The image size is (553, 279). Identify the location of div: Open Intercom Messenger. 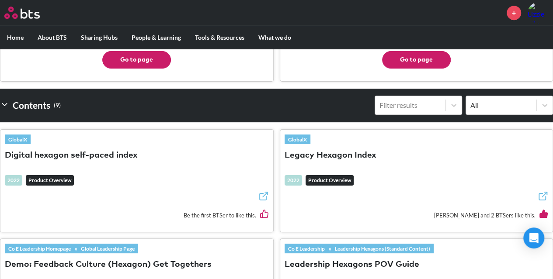
(534, 238).